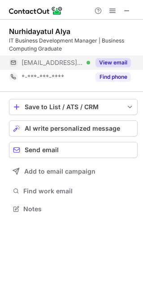 The height and width of the screenshot is (286, 143). I want to click on button: Notes, so click(73, 209).